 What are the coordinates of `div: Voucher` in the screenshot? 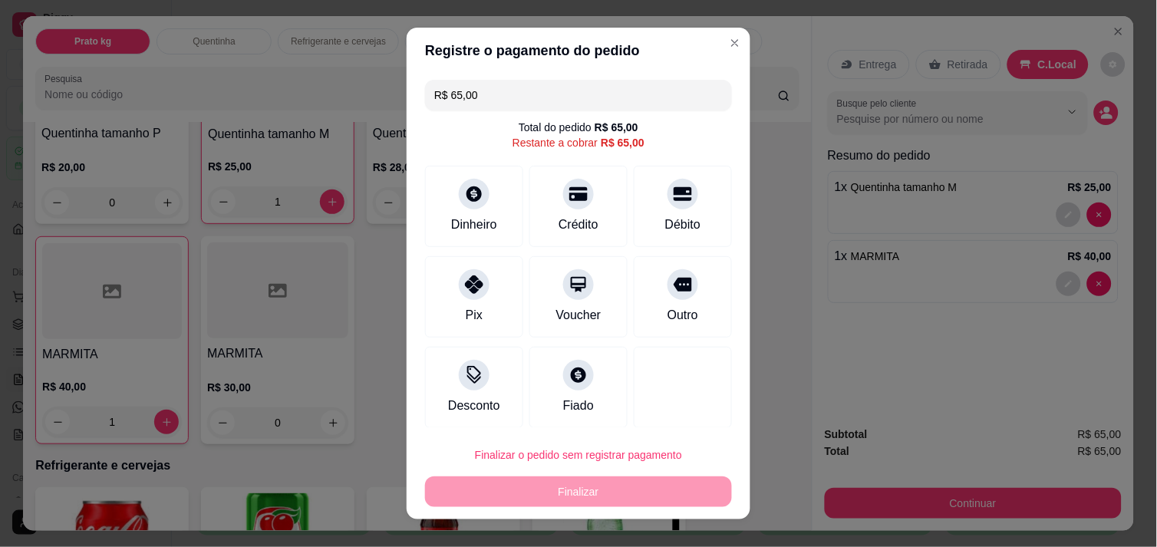 It's located at (579, 315).